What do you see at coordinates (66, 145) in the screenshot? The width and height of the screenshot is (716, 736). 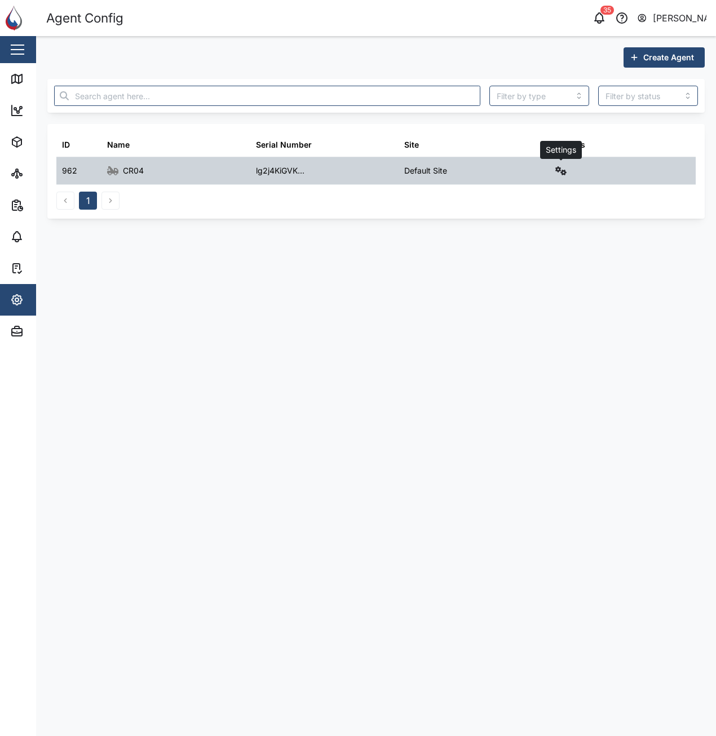 I see `div: ID` at bounding box center [66, 145].